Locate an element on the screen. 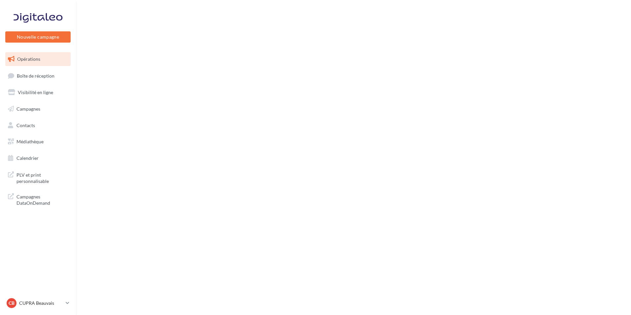  a: CB CUPRA Beauvais is located at coordinates (38, 303).